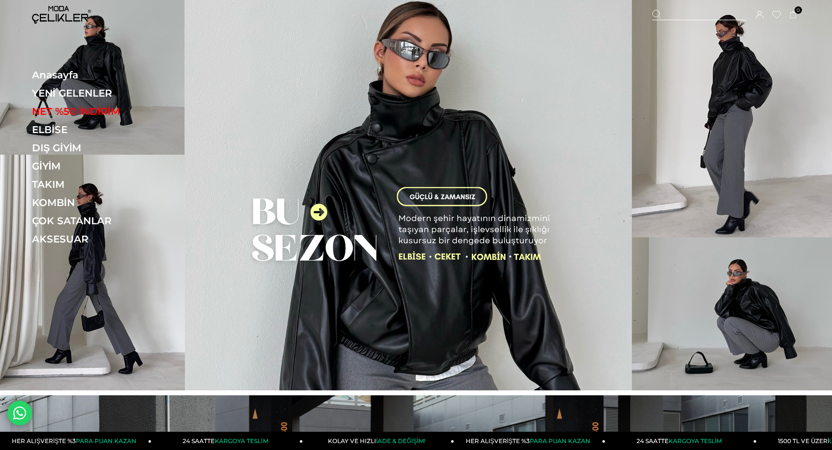 Image resolution: width=832 pixels, height=450 pixels. Describe the element at coordinates (99, 202) in the screenshot. I see `a: KOMBİN` at that location.